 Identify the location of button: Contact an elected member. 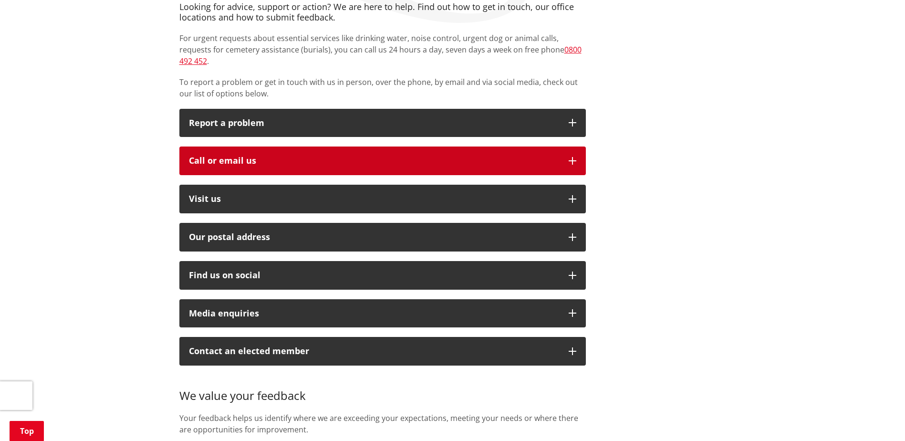
(383, 351).